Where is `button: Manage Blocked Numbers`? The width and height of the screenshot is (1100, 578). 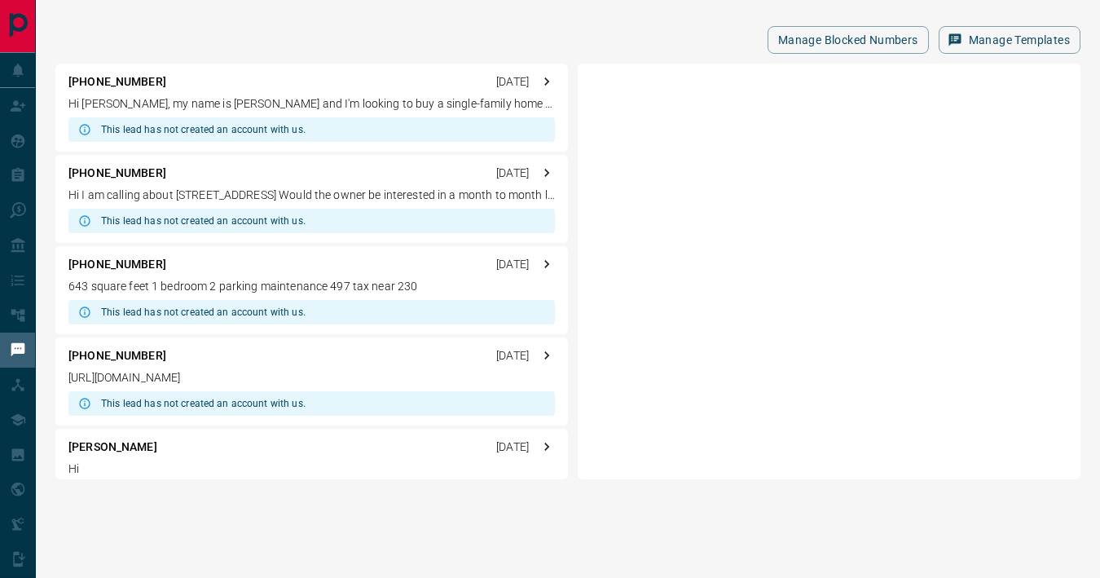 button: Manage Blocked Numbers is located at coordinates (849, 40).